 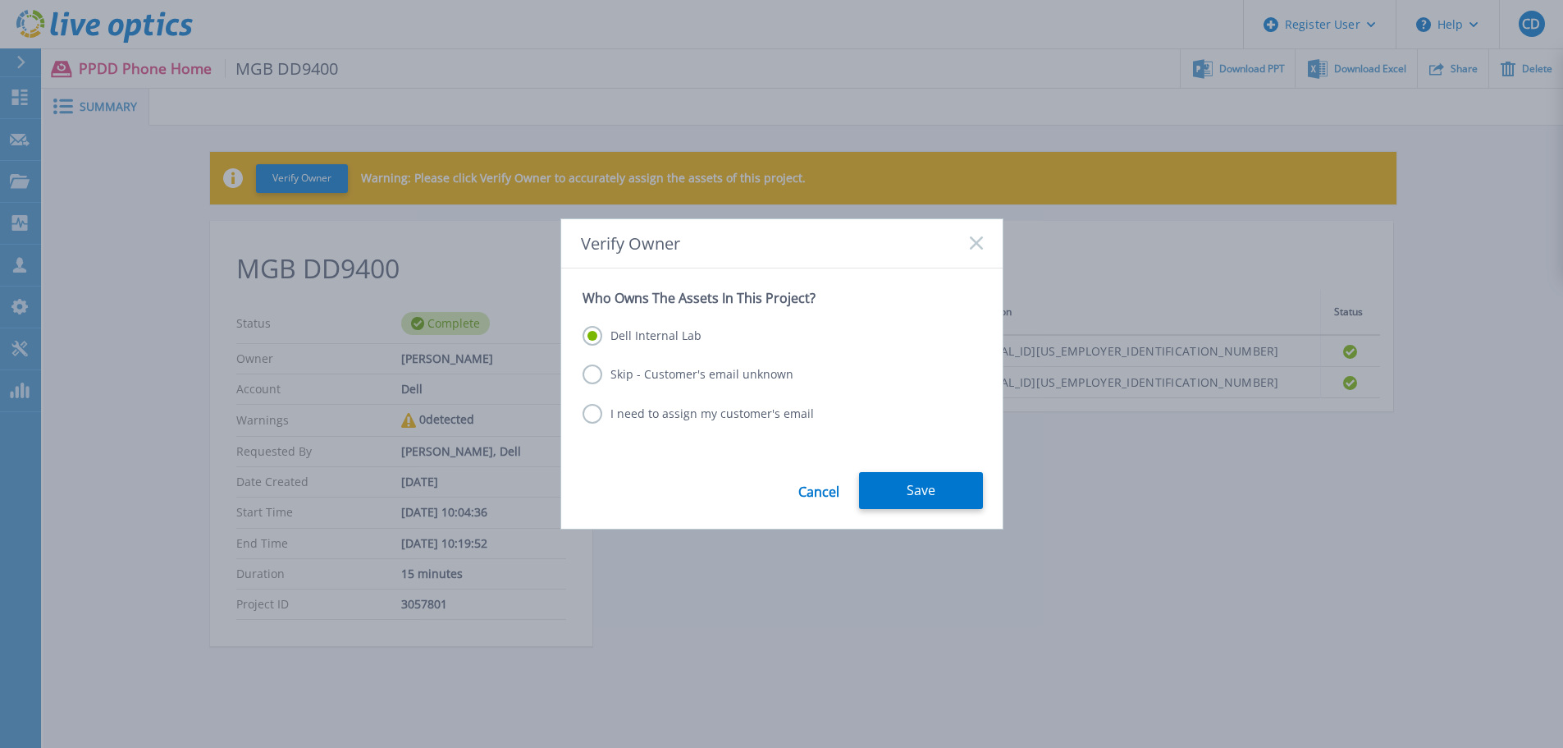 What do you see at coordinates (642, 336) in the screenshot?
I see `label: Dell Internal Lab` at bounding box center [642, 336].